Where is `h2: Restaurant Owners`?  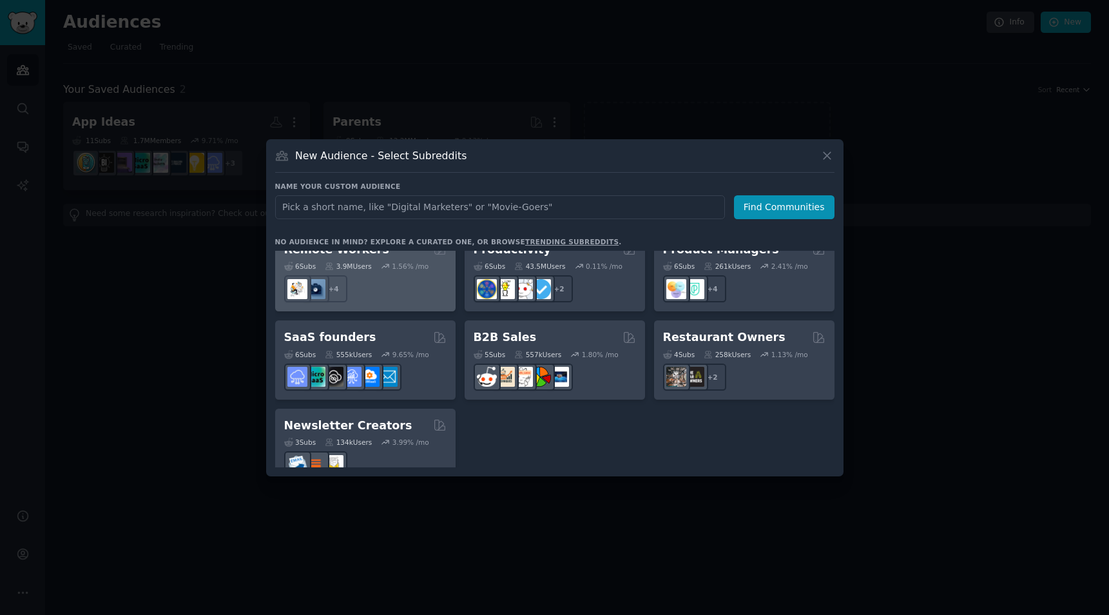 h2: Restaurant Owners is located at coordinates (724, 337).